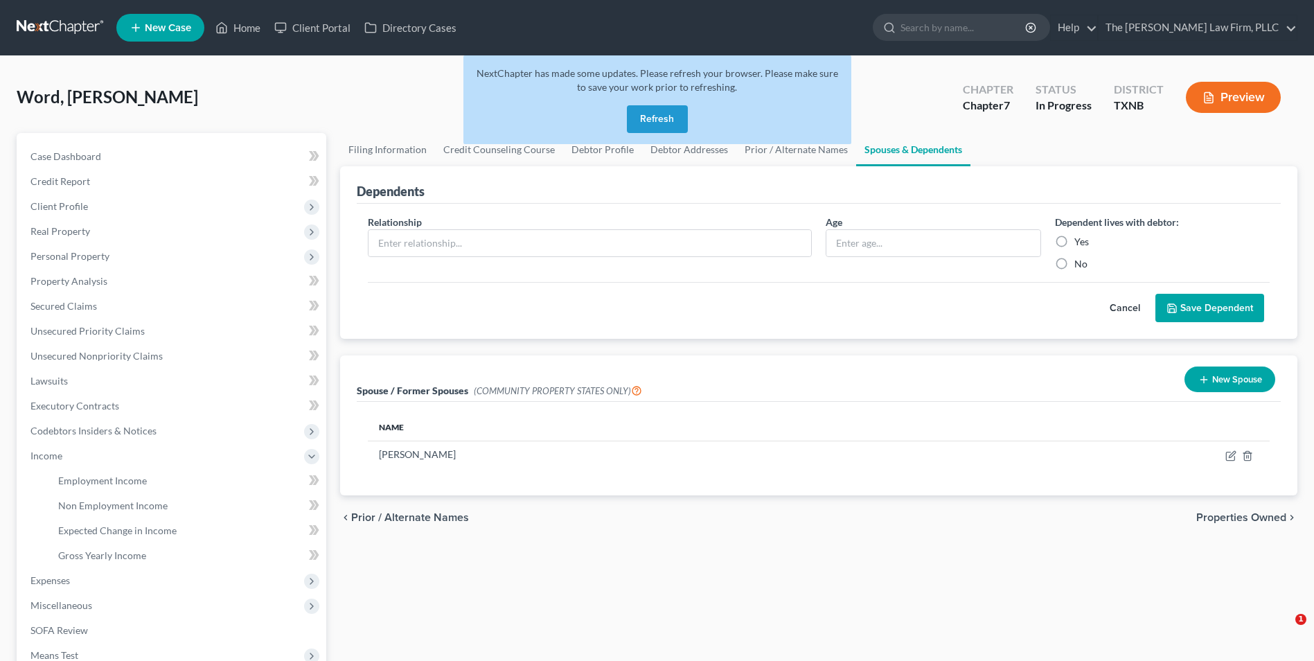 This screenshot has width=1314, height=661. I want to click on a: Spouses & Dependents, so click(913, 150).